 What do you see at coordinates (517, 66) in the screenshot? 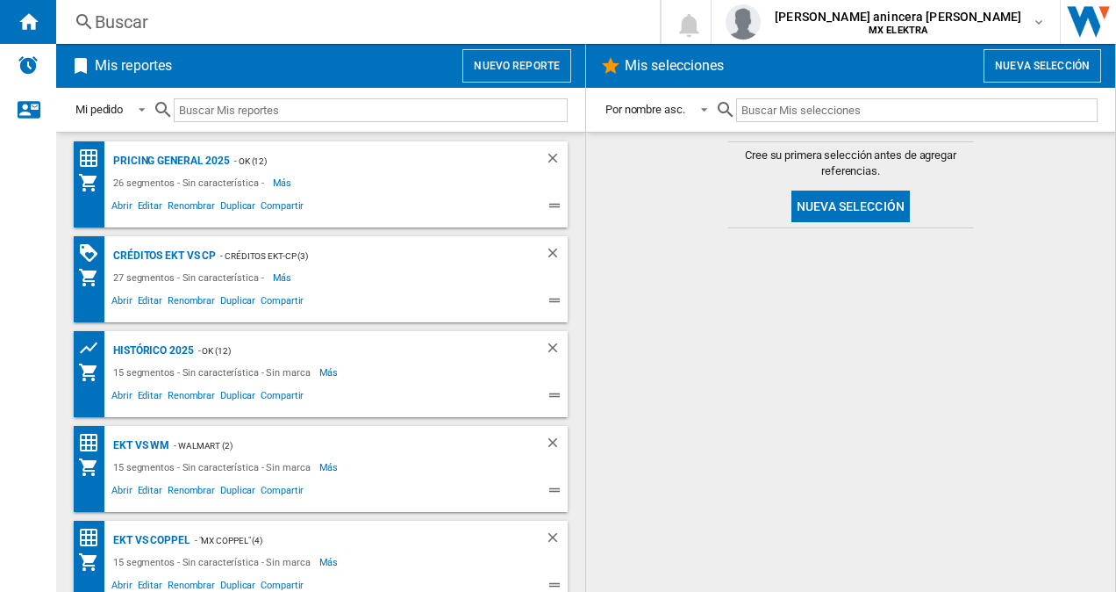
I see `button: Nuevo reporte` at bounding box center [517, 66].